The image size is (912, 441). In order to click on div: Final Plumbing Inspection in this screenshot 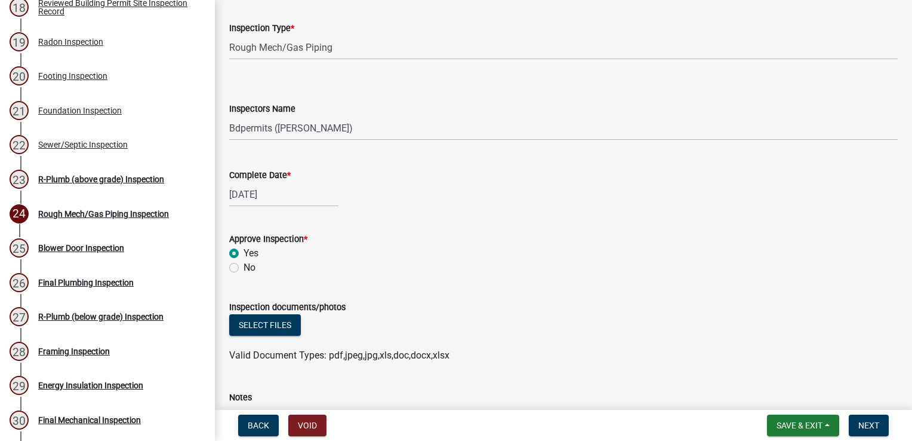, I will do `click(86, 282)`.